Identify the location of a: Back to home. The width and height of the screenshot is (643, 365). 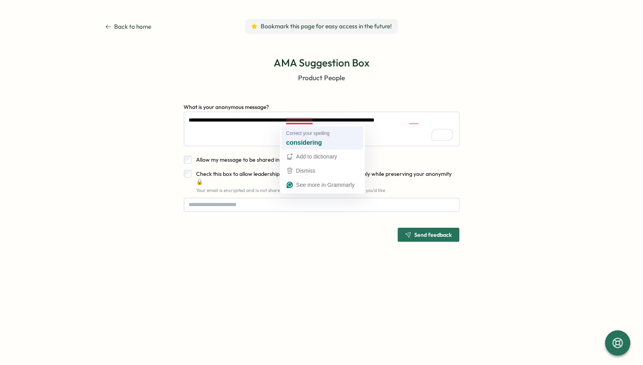
(128, 27).